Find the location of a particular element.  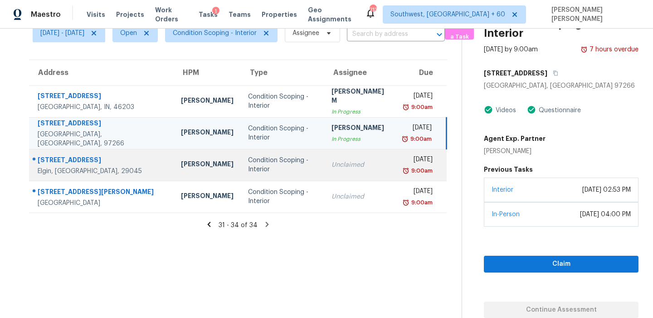

span: Create a Task is located at coordinates (459, 32).